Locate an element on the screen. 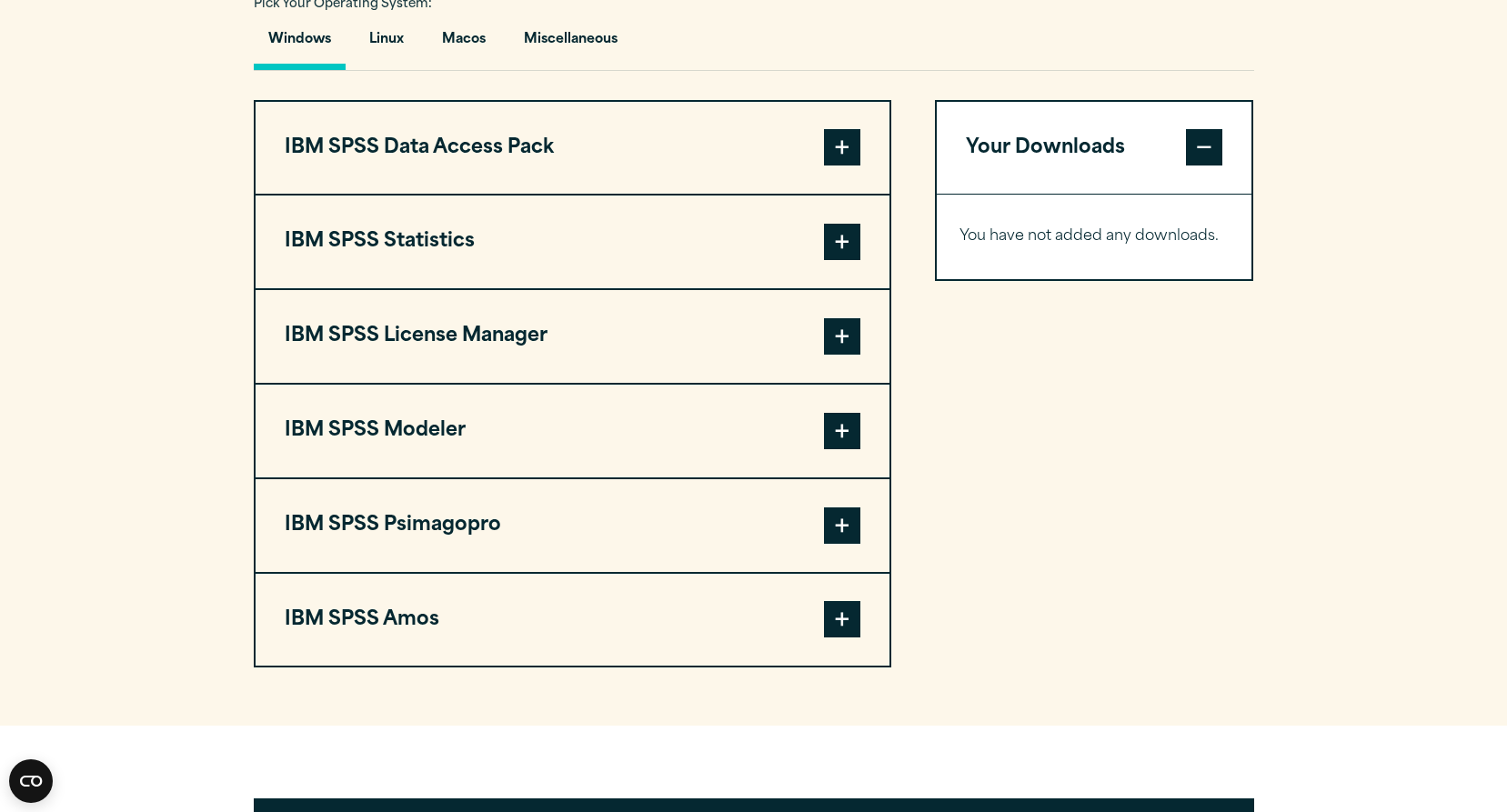  p: You have not added any downloads. is located at coordinates (1095, 236).